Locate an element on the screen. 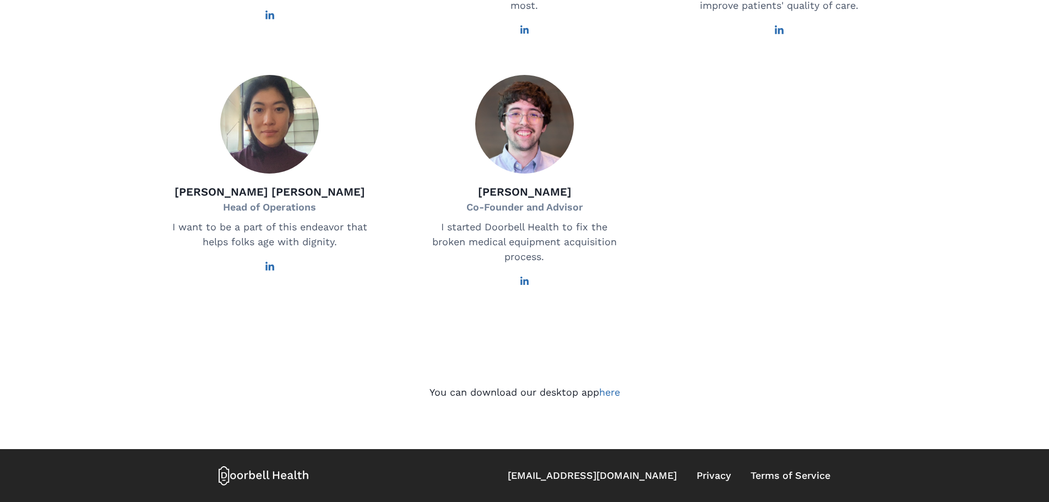  div: You can download our desktop app is located at coordinates (525, 392).